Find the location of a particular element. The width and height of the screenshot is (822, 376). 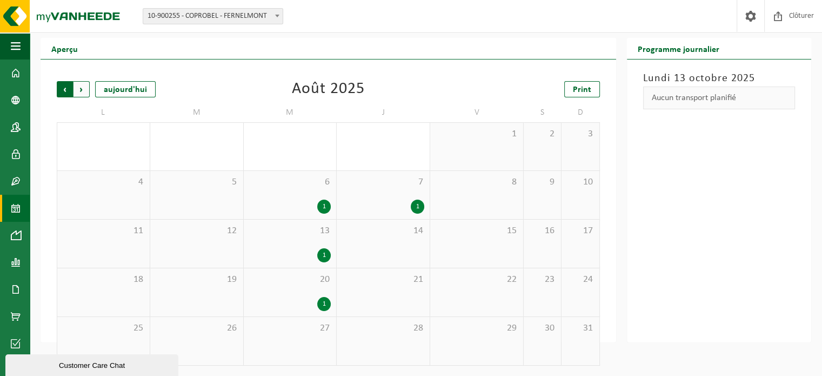

span: 15 is located at coordinates (477, 231).